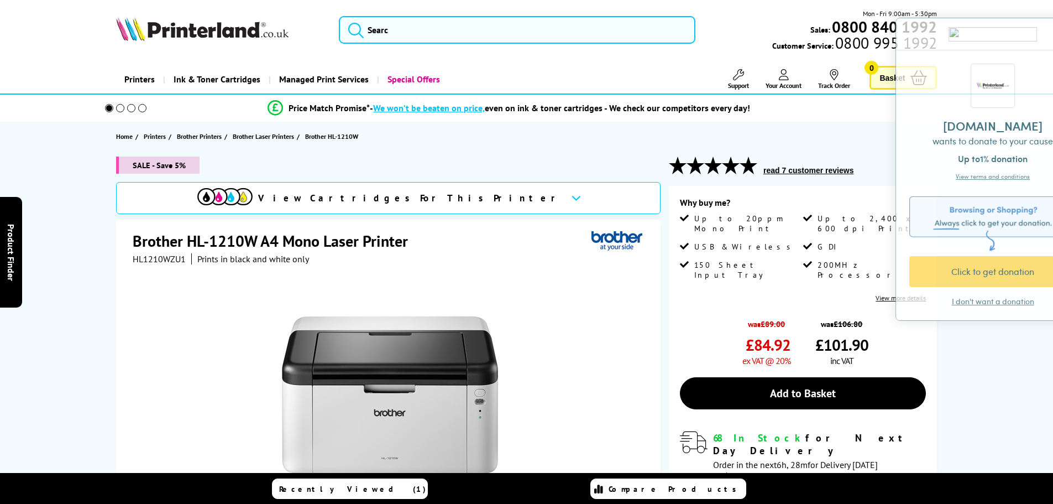 This screenshot has height=504, width=1053. What do you see at coordinates (124, 136) in the screenshot?
I see `span: Home` at bounding box center [124, 136].